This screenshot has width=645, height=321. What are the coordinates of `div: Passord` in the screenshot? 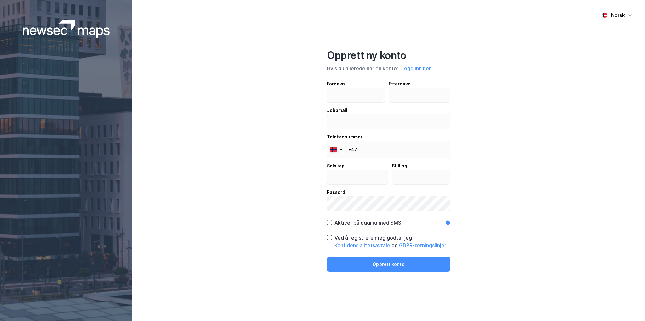 It's located at (389, 192).